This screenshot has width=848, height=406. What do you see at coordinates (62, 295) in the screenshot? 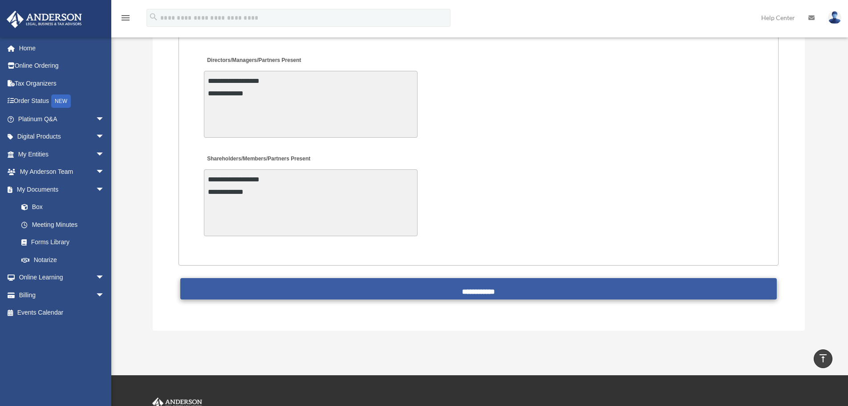
I see `a: Billingarrow_drop_down` at bounding box center [62, 295].